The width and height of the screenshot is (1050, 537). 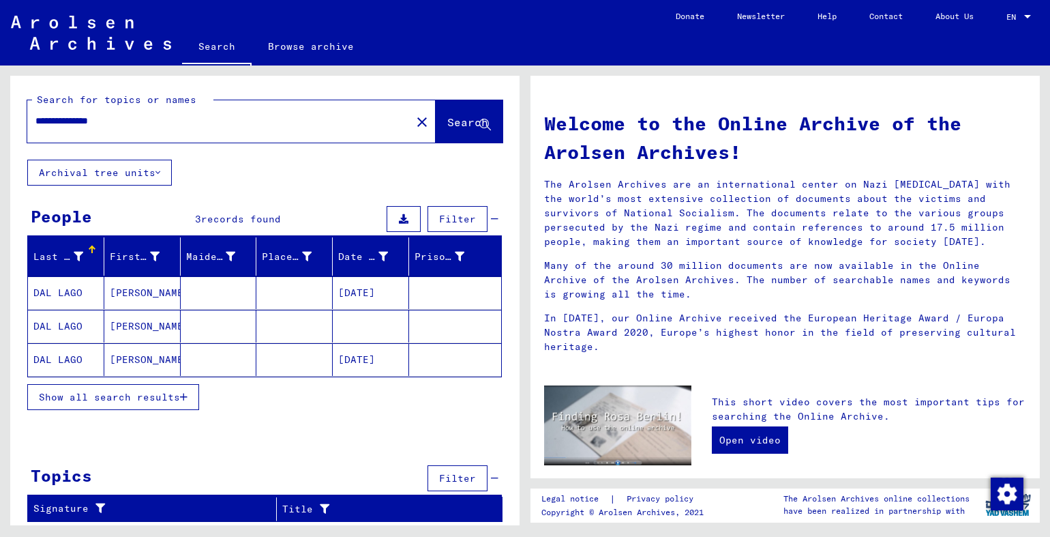 I want to click on div: Topics, so click(x=61, y=475).